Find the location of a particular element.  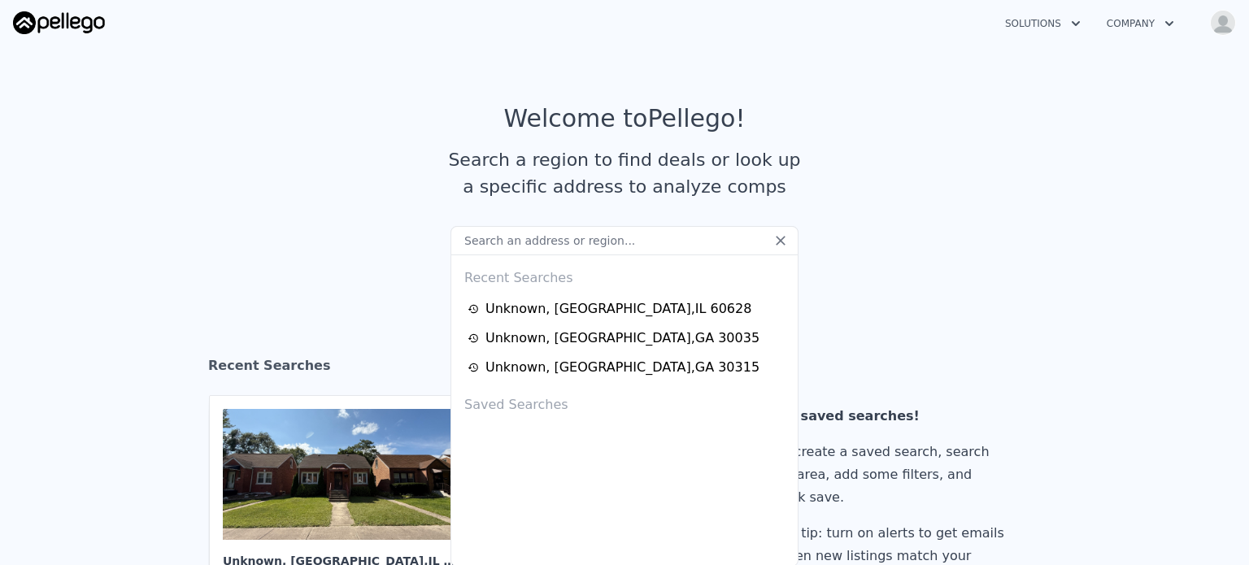

div: No saved searches! is located at coordinates (893, 416).